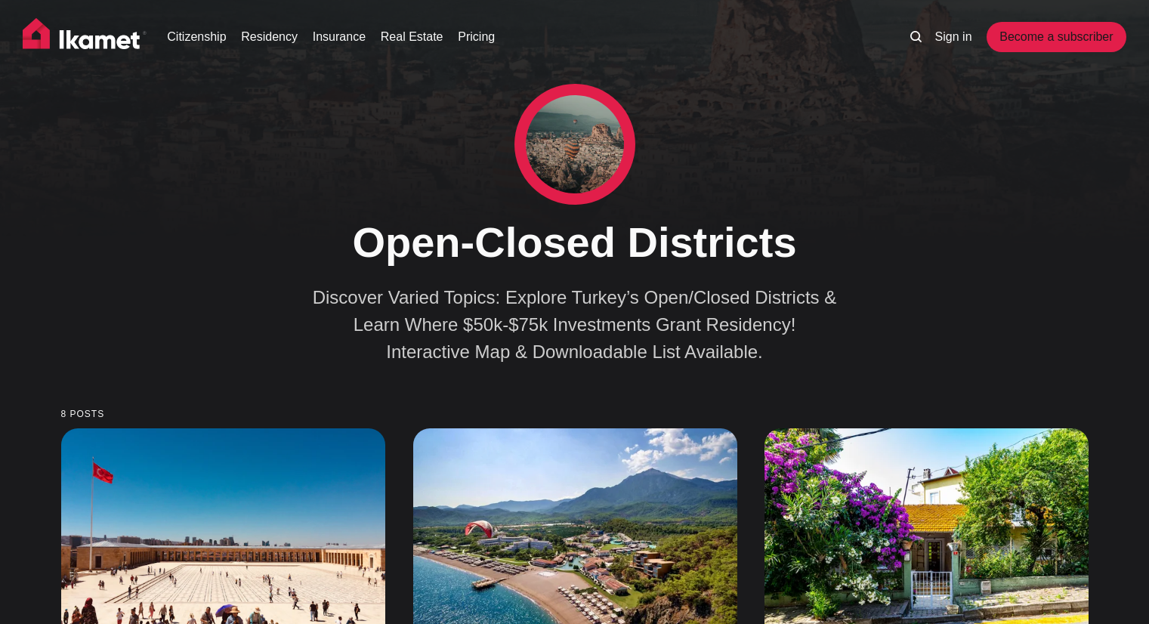  Describe the element at coordinates (953, 37) in the screenshot. I see `a: Sign in` at that location.